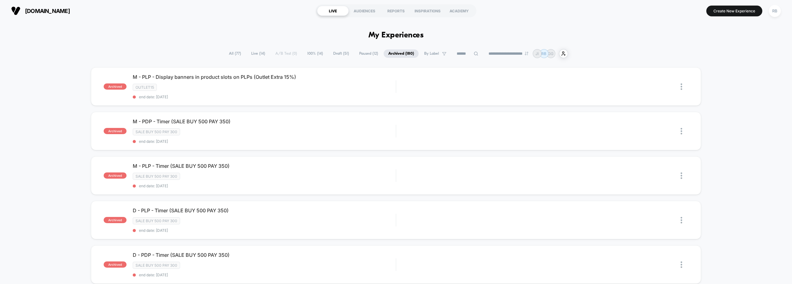 Image resolution: width=792 pixels, height=284 pixels. Describe the element at coordinates (396, 11) in the screenshot. I see `div: REPORTS` at that location.